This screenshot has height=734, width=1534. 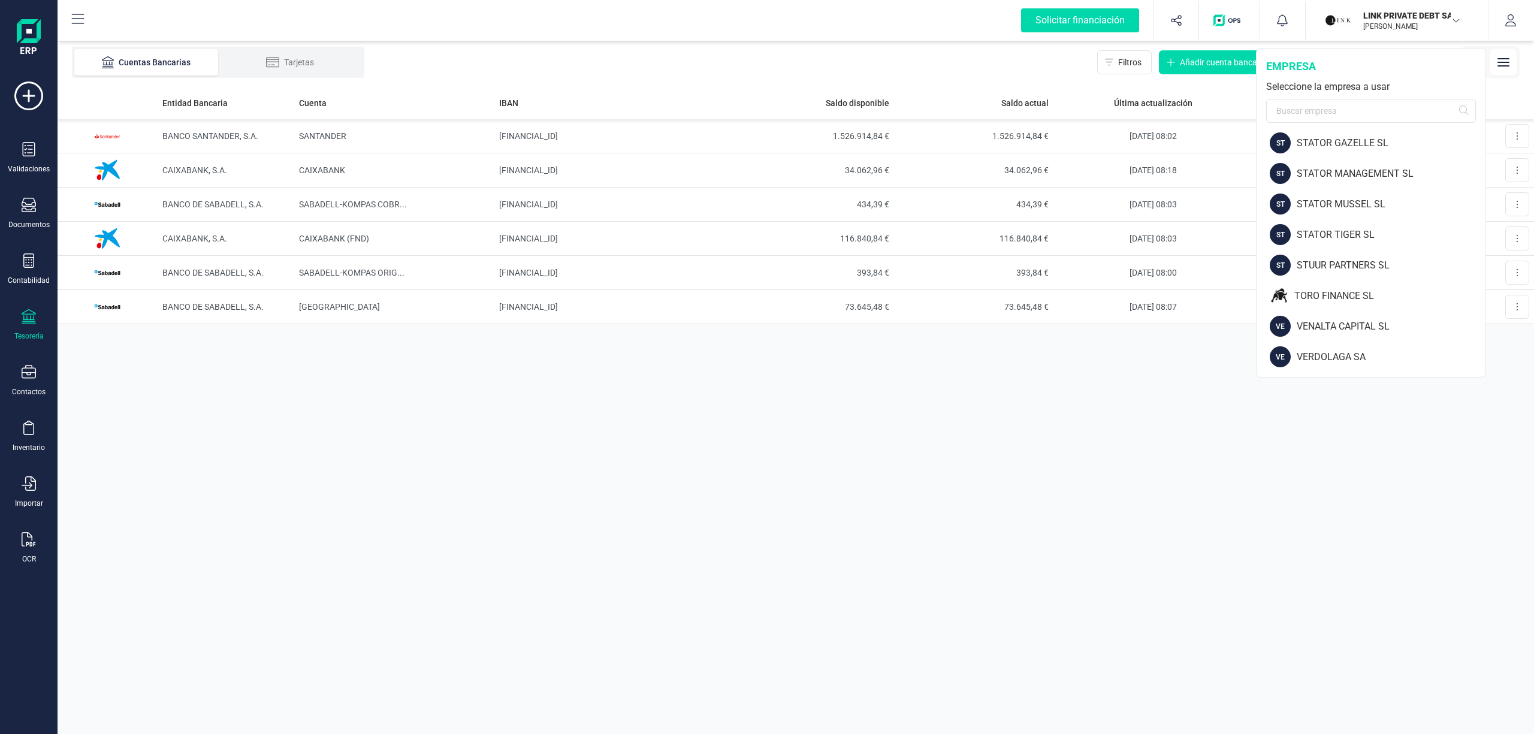 I want to click on div: OCR, so click(x=29, y=559).